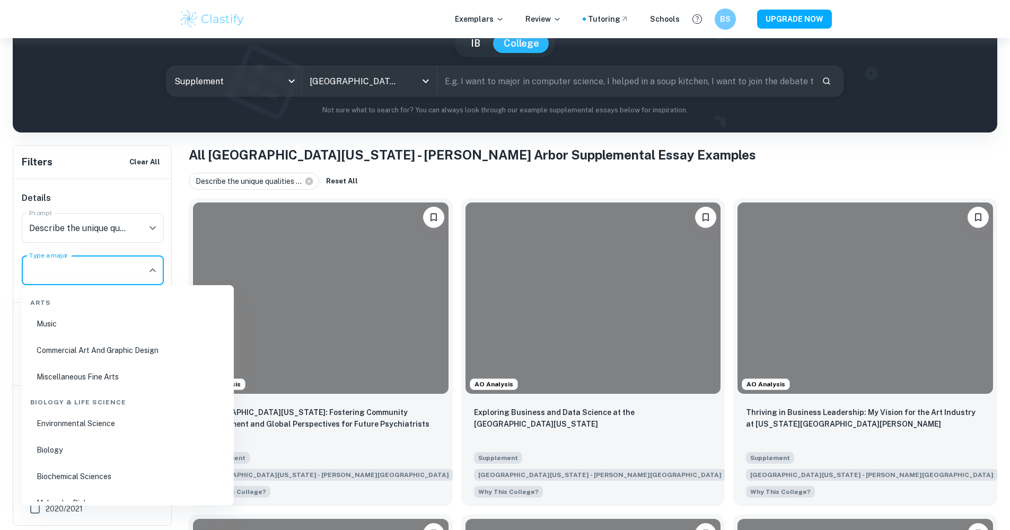 Image resolution: width=1010 pixels, height=530 pixels. I want to click on button: BS, so click(725, 19).